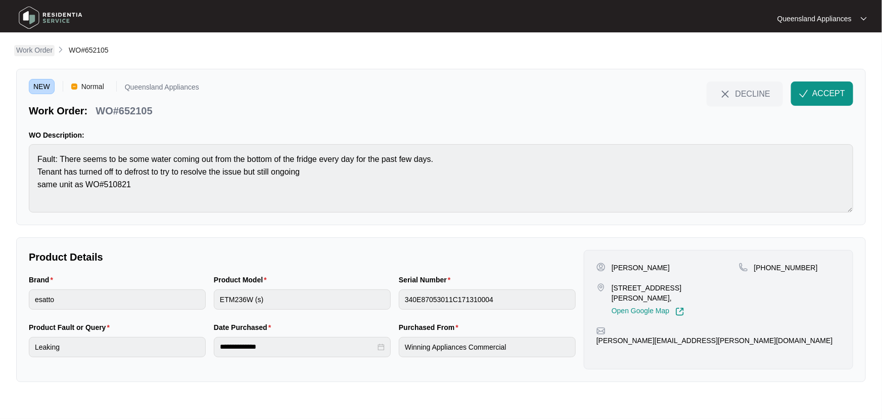  I want to click on label: Product Fault or Query, so click(71, 327).